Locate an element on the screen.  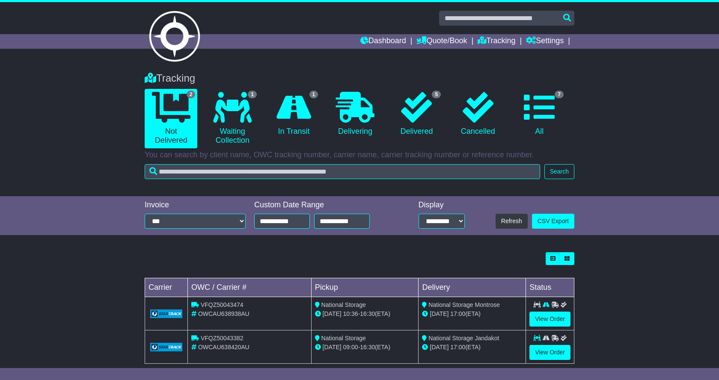
a: Delivering is located at coordinates (355, 114).